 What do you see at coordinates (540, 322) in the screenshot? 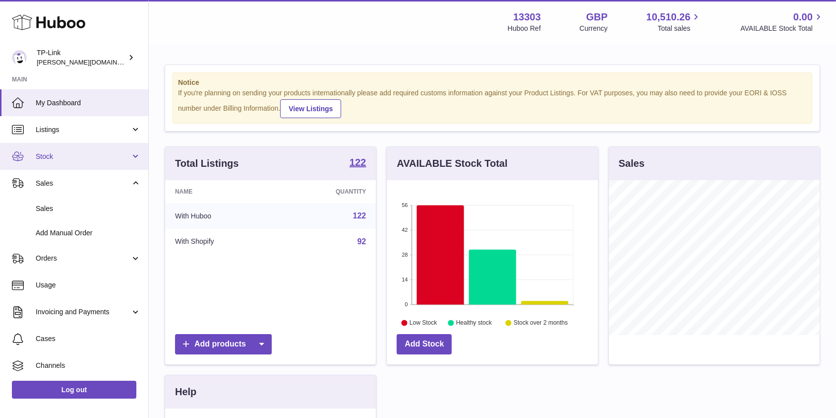
I see `text: Stock over 2 months` at bounding box center [540, 322].